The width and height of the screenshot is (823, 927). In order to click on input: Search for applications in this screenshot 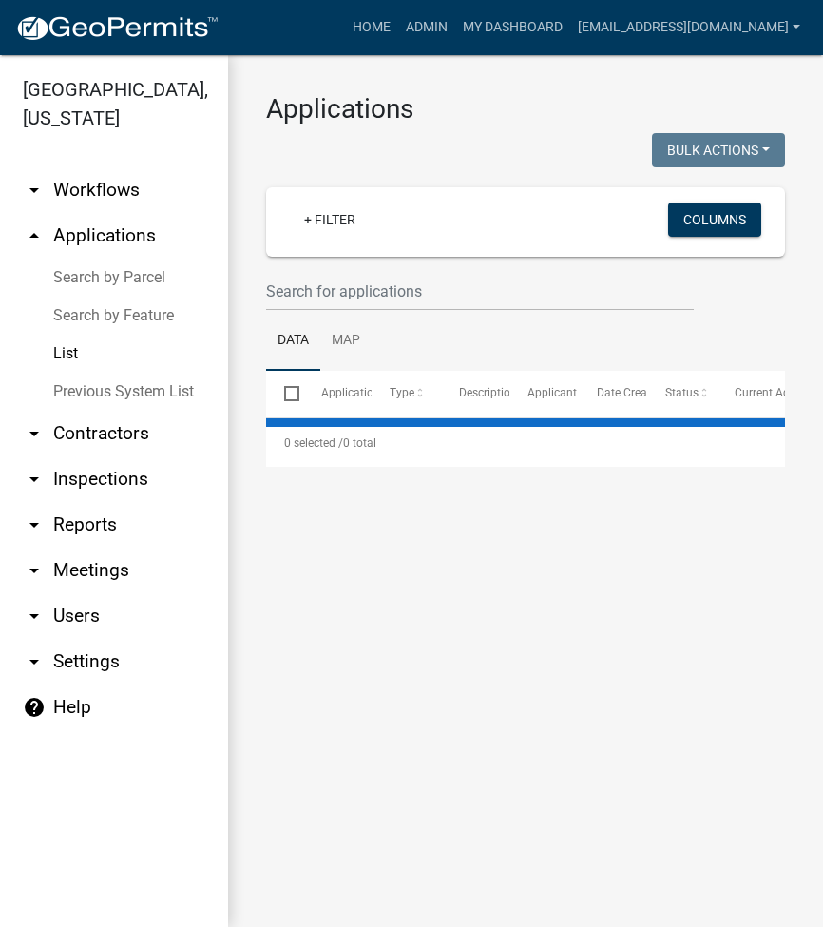, I will do `click(480, 291)`.